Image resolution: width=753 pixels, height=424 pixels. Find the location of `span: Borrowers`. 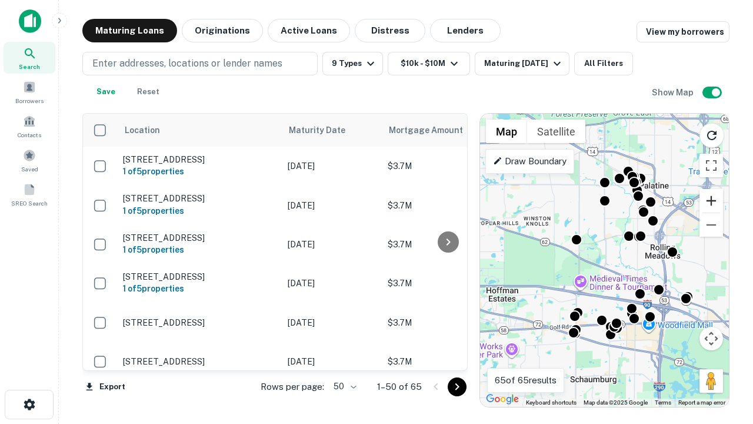

span: Borrowers is located at coordinates (29, 101).